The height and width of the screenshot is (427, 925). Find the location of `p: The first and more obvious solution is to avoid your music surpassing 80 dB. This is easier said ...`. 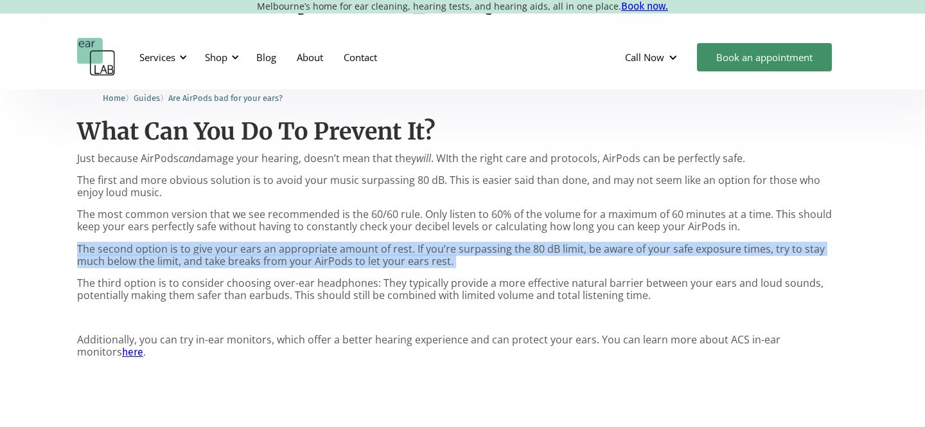

p: The first and more obvious solution is to avoid your music surpassing 80 dB. This is easier said ... is located at coordinates (463, 186).